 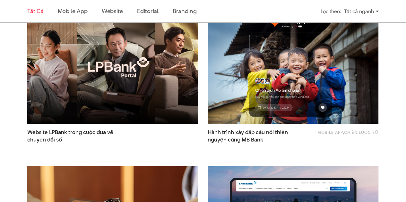 What do you see at coordinates (361, 11) in the screenshot?
I see `div: Tất cả ngành` at bounding box center [361, 11].